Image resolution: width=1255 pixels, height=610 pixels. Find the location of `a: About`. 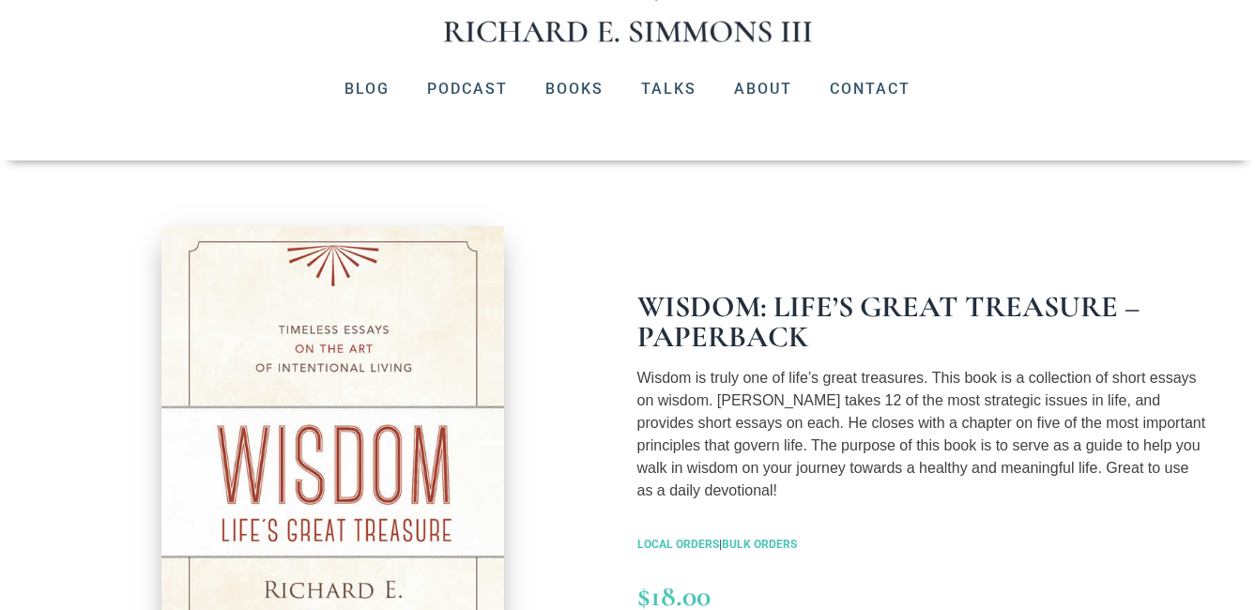

a: About is located at coordinates (763, 89).